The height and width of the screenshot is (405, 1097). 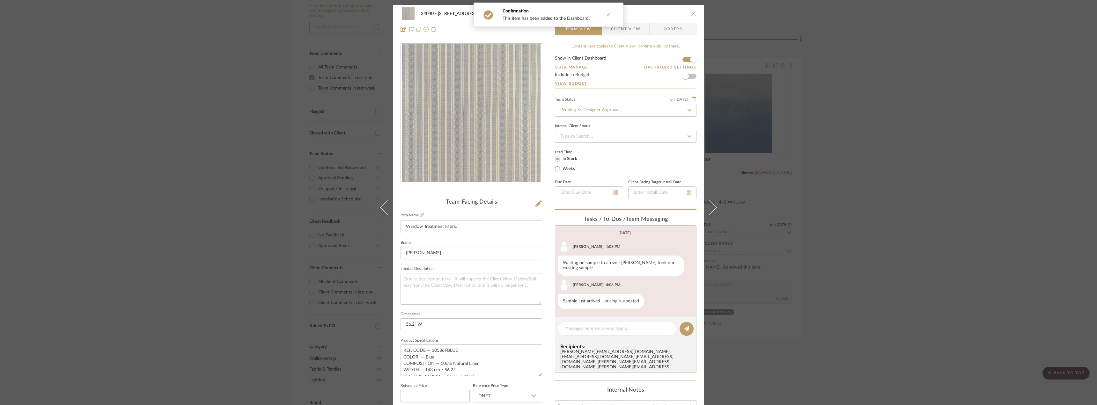 What do you see at coordinates (627, 347) in the screenshot?
I see `span: Recipients:` at bounding box center [627, 347].